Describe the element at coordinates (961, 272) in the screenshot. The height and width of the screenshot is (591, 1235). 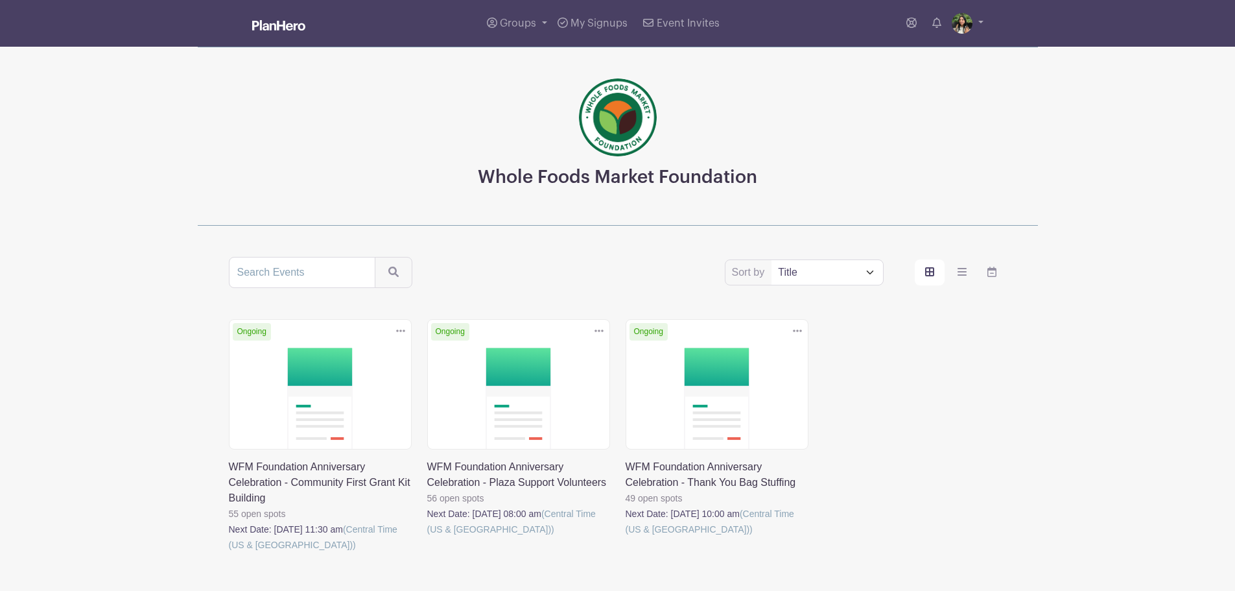
I see `div: order and view` at that location.